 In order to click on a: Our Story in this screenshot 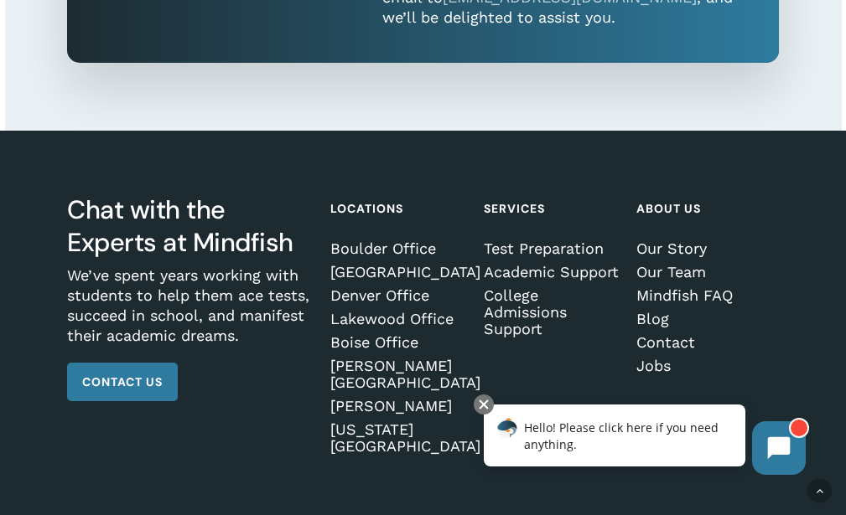, I will do `click(706, 249)`.